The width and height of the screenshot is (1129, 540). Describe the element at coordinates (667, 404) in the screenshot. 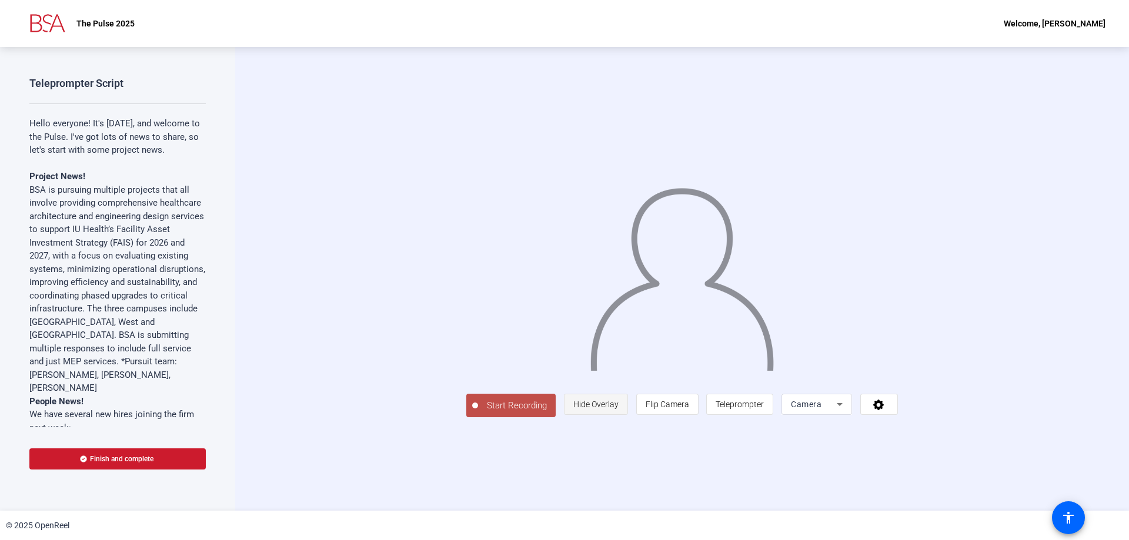

I see `span: Flip Camera` at that location.